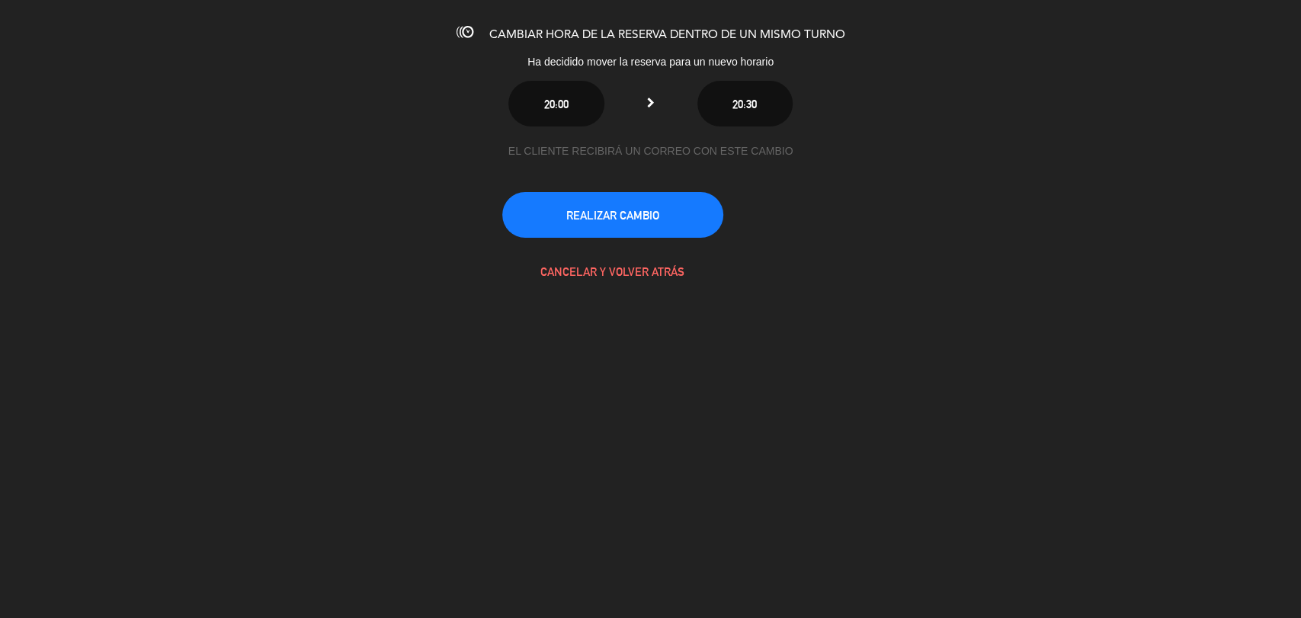 The width and height of the screenshot is (1301, 618). What do you see at coordinates (556, 104) in the screenshot?
I see `span: 20:00` at bounding box center [556, 104].